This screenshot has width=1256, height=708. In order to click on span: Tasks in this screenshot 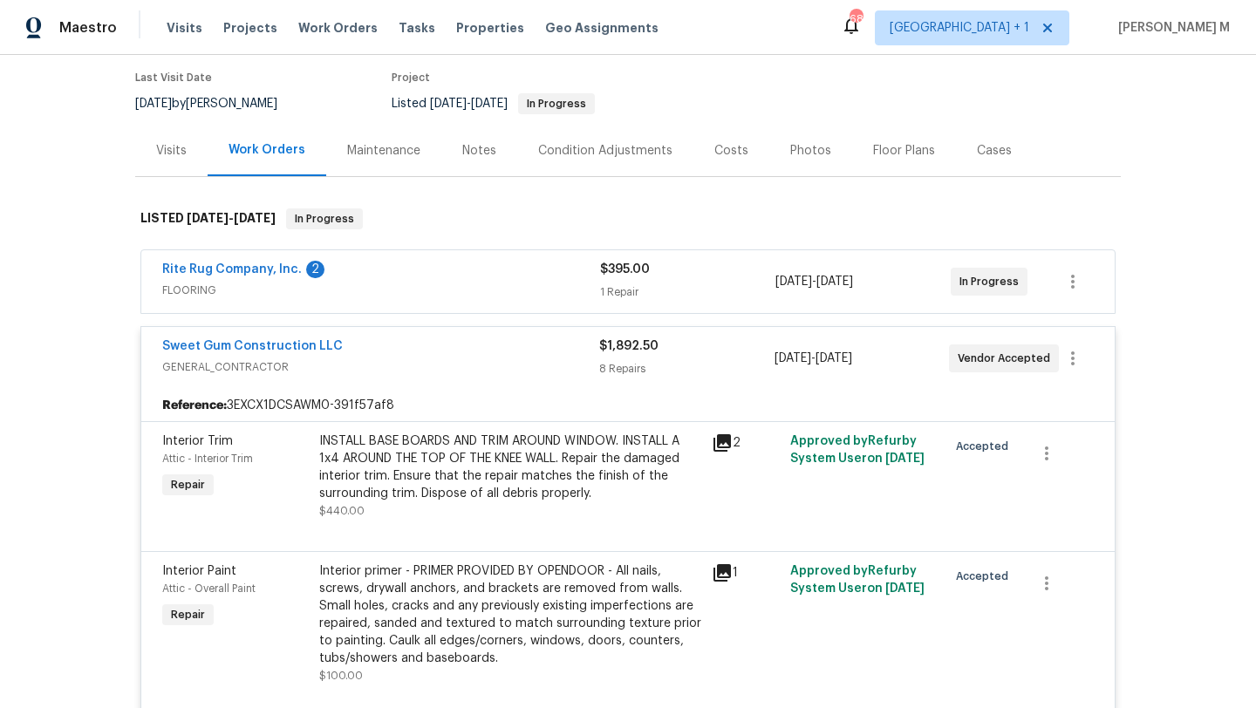, I will do `click(417, 28)`.